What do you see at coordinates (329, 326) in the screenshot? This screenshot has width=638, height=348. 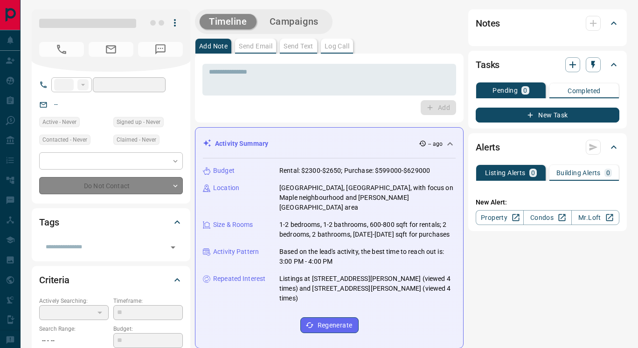 I see `button: Regenerate` at bounding box center [329, 326].